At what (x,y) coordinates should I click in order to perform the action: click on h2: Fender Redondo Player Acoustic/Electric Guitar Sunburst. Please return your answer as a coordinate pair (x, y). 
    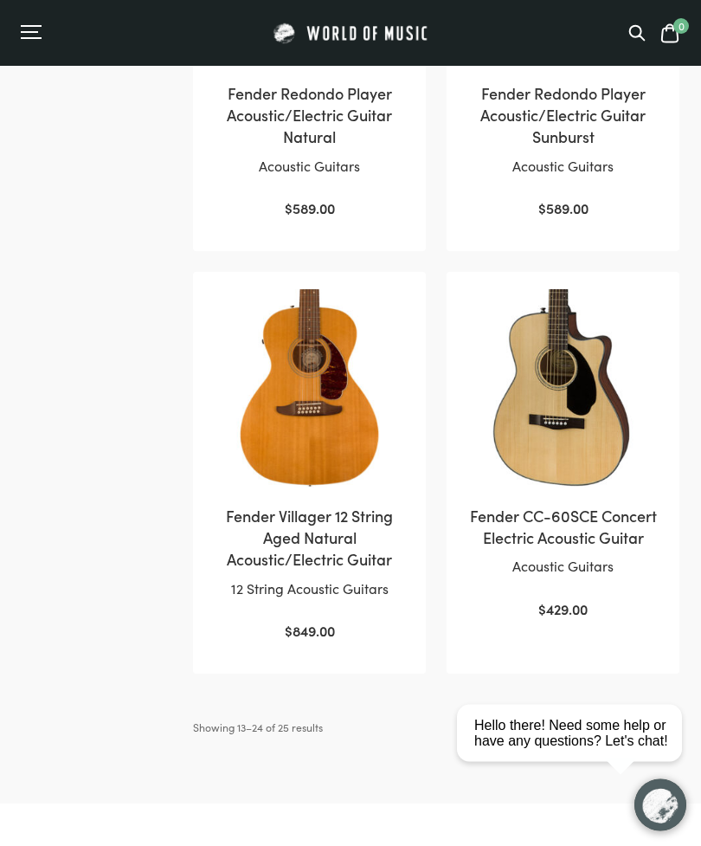
    Looking at the image, I should click on (563, 116).